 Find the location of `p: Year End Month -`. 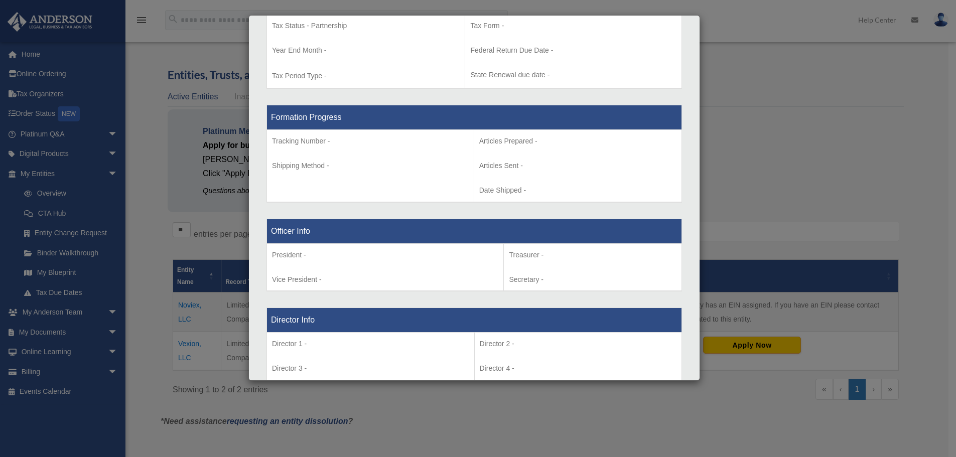

p: Year End Month - is located at coordinates (366, 50).